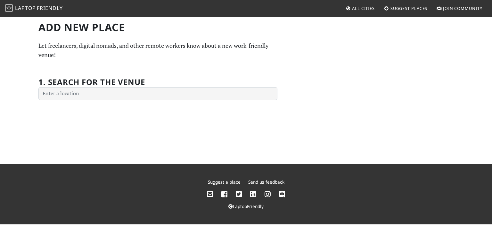  What do you see at coordinates (406, 8) in the screenshot?
I see `a: Suggest Places` at bounding box center [406, 8].